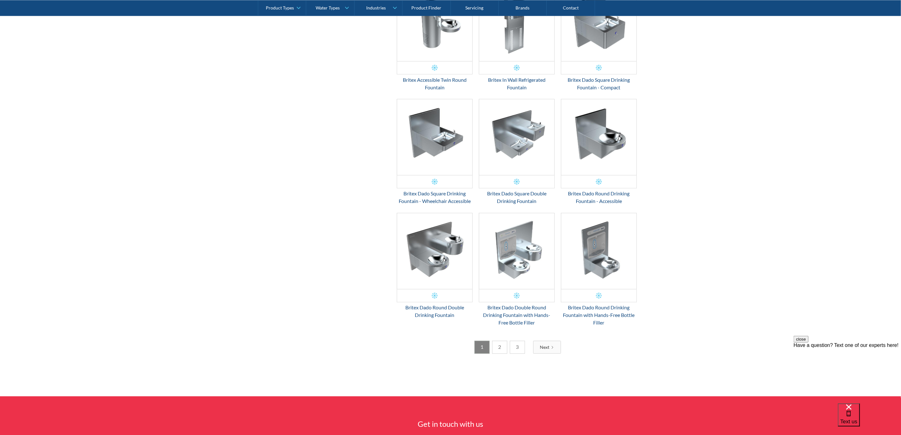 This screenshot has height=435, width=901. Describe the element at coordinates (435, 152) in the screenshot. I see `a: Britex Dado Square Drinking Fountain - Wheelchair AccessibleBritex Dado Square Drinking Fountain ...` at that location.